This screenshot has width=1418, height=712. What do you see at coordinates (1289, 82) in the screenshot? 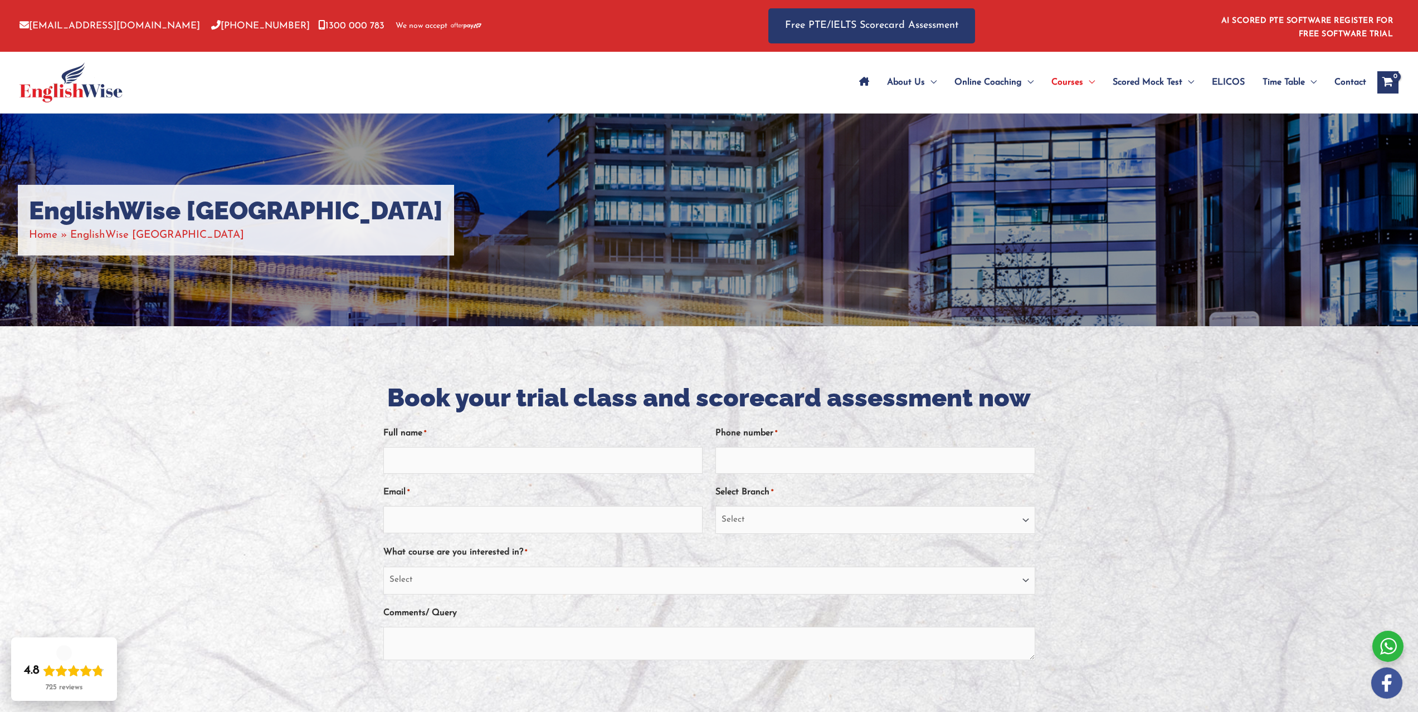
I see `a: Time TableMenu Toggle` at bounding box center [1289, 82].